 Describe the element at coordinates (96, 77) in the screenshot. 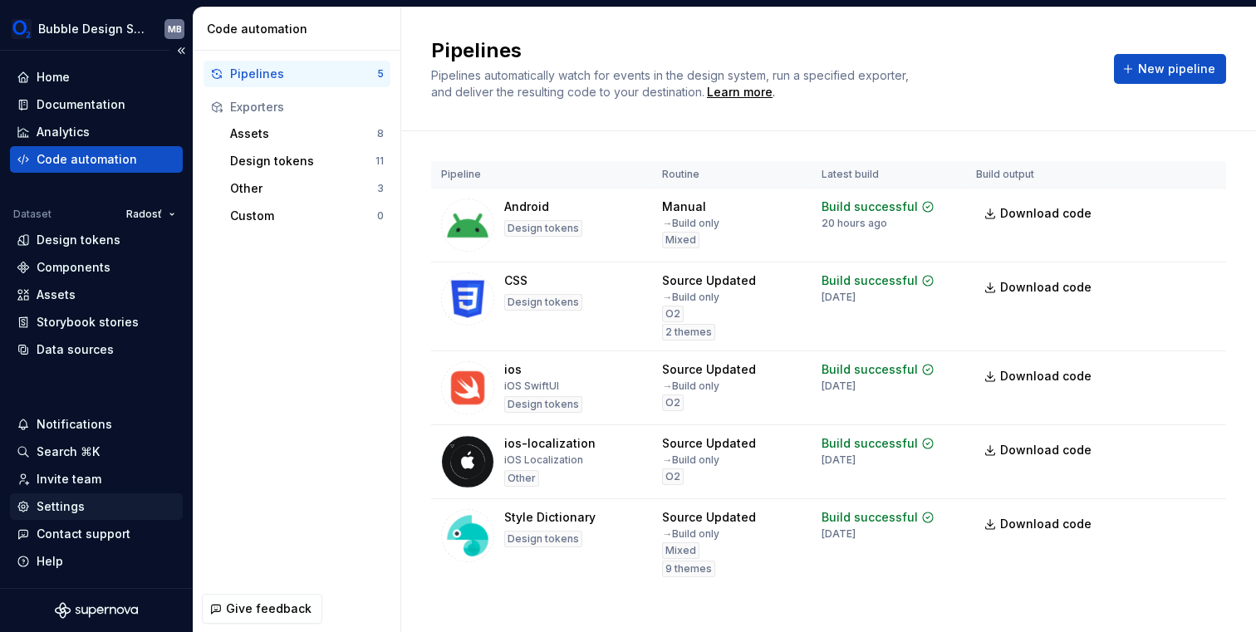

I see `a: Home` at that location.